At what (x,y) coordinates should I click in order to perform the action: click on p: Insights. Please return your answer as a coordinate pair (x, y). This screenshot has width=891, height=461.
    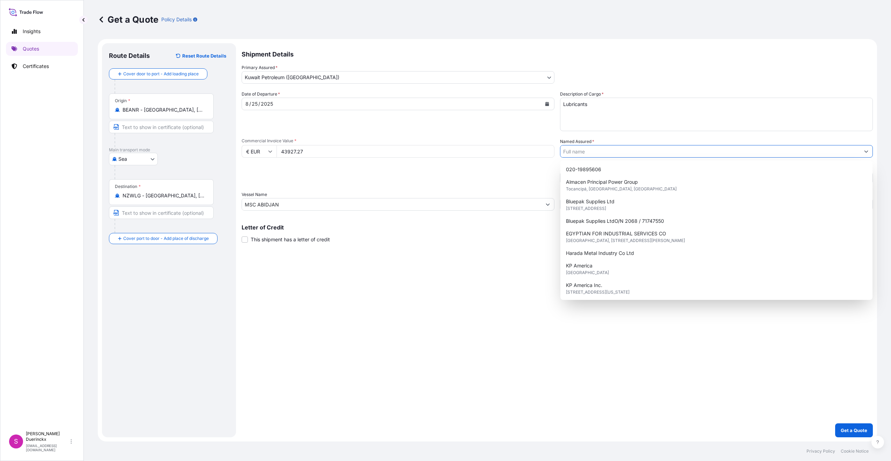
    Looking at the image, I should click on (31, 31).